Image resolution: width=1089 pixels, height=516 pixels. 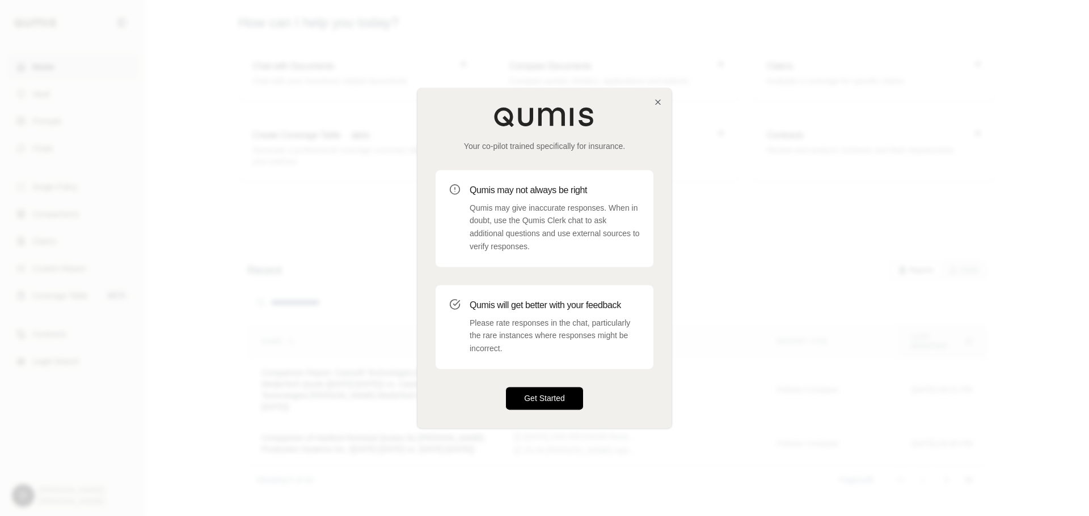 What do you see at coordinates (544, 117) in the screenshot?
I see `img: Qumis Logo` at bounding box center [544, 117].